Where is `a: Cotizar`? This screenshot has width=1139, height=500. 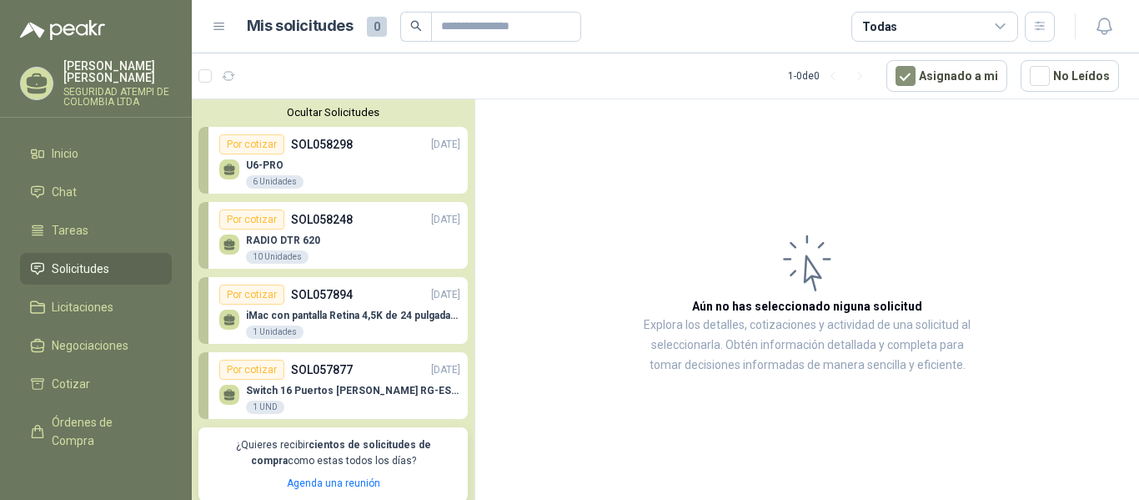
a: Cotizar is located at coordinates (96, 384).